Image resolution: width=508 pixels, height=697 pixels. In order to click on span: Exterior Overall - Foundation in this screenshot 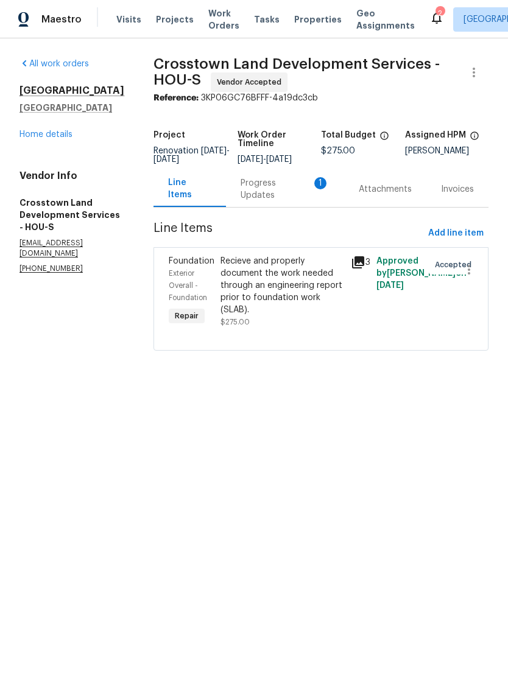, I will do `click(188, 286)`.